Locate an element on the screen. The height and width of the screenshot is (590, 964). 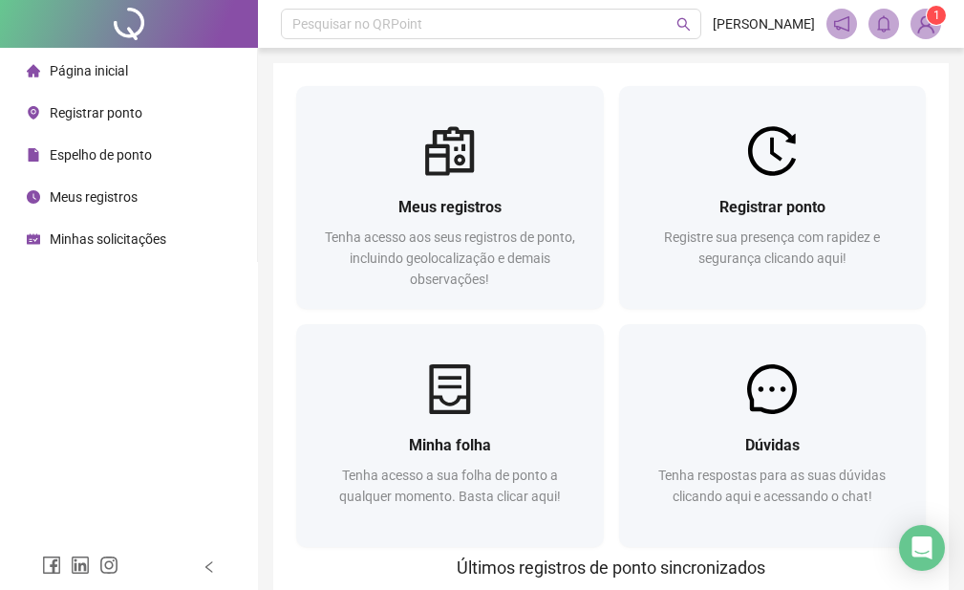
sup: Atualize o seu contato no menu Meus Dados is located at coordinates (937, 15).